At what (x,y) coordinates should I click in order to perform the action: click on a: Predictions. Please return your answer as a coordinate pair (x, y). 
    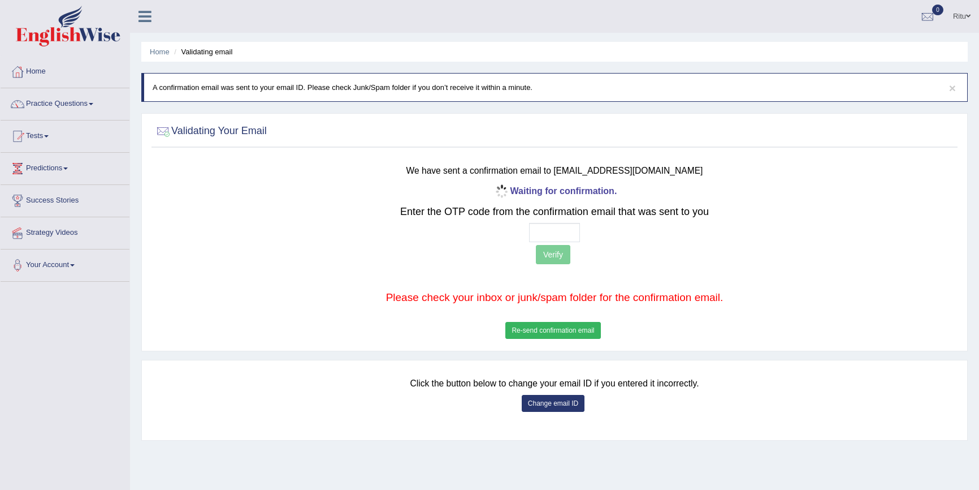
    Looking at the image, I should click on (65, 167).